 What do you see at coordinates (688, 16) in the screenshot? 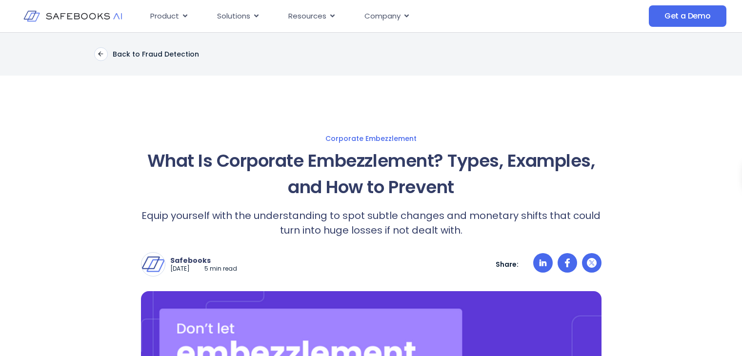
I see `a: Get a Demo` at bounding box center [688, 16].